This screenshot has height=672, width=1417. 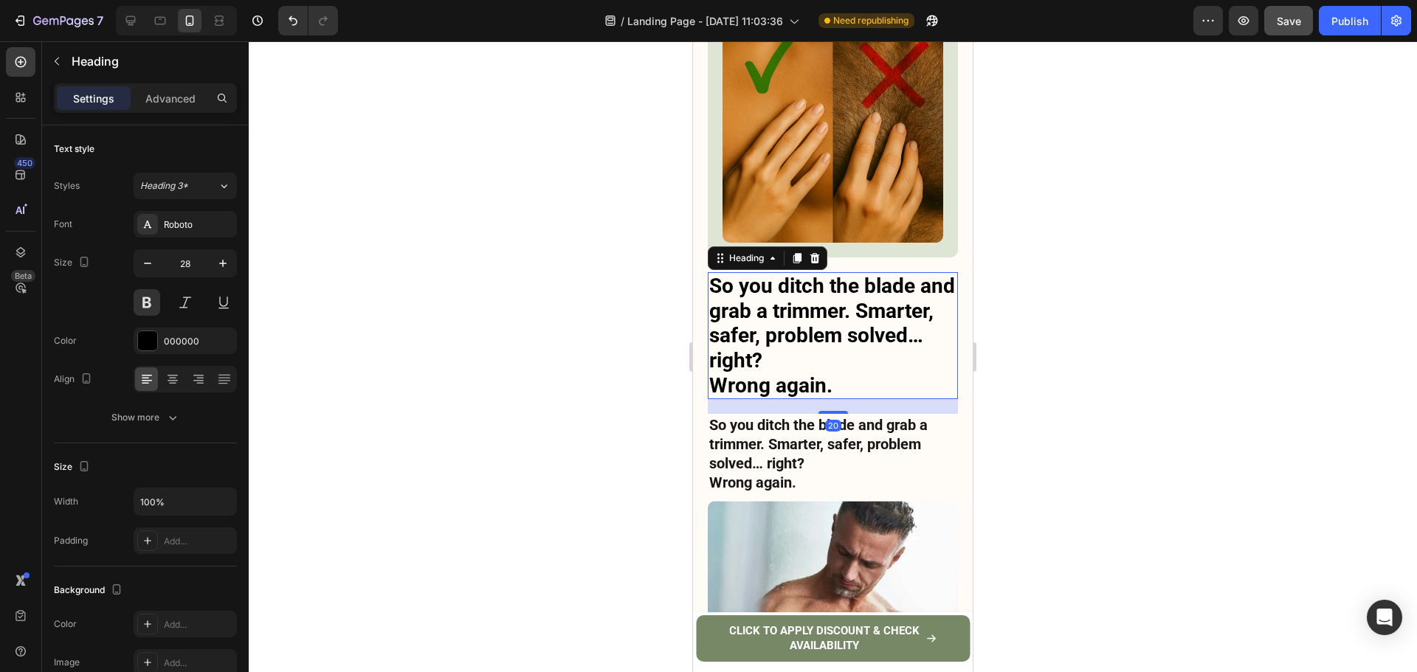 I want to click on button: 7, so click(x=58, y=21).